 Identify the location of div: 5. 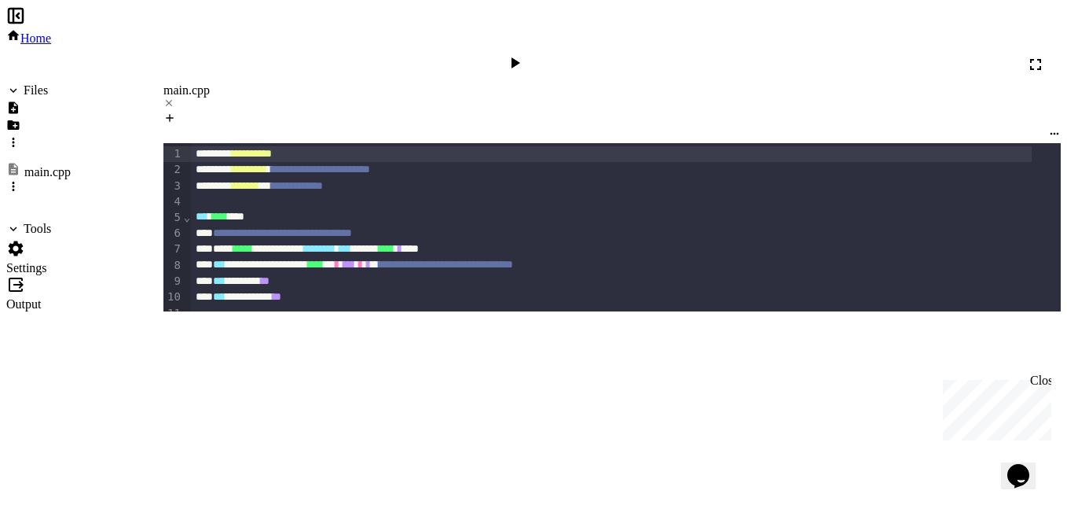
(173, 218).